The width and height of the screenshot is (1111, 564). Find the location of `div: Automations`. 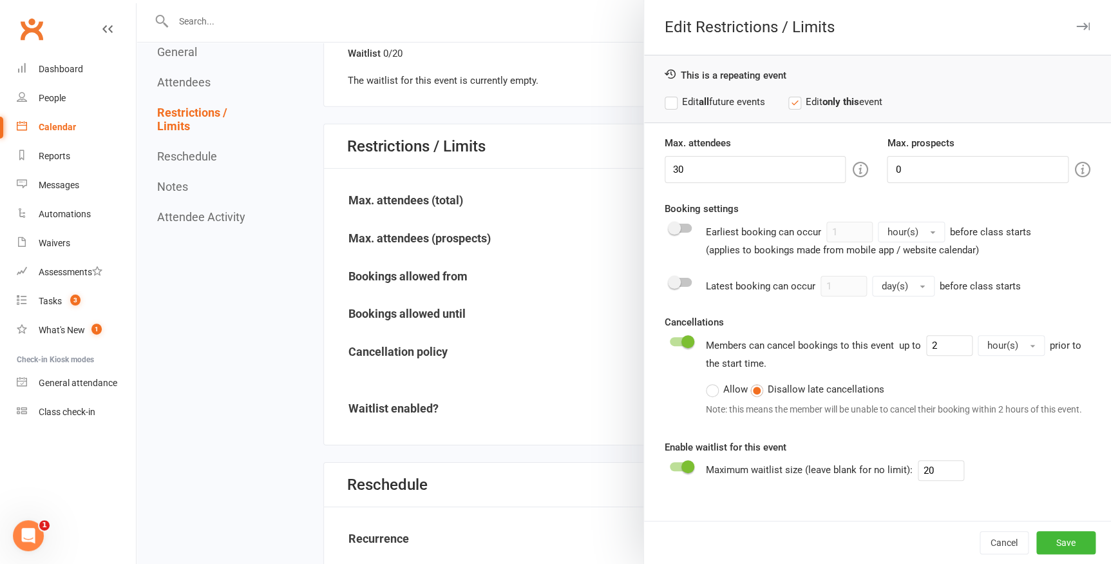

div: Automations is located at coordinates (64, 214).